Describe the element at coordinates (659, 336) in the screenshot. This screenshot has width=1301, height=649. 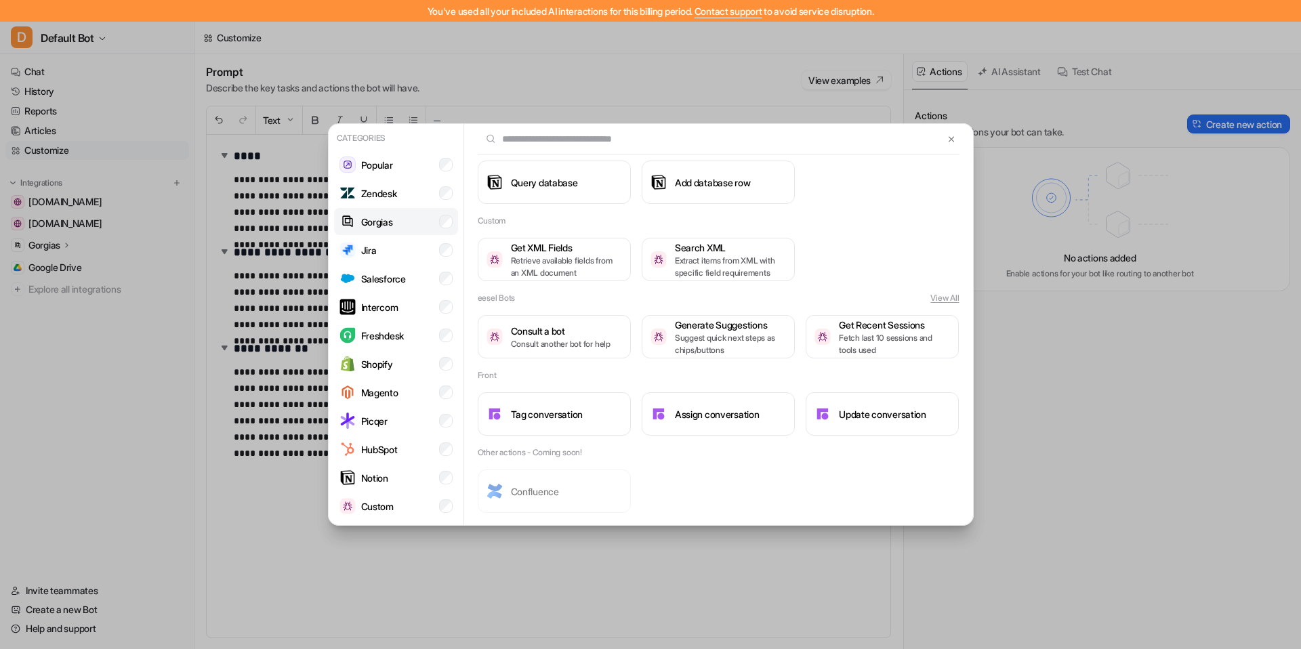
I see `img: Generate Suggestions` at that location.